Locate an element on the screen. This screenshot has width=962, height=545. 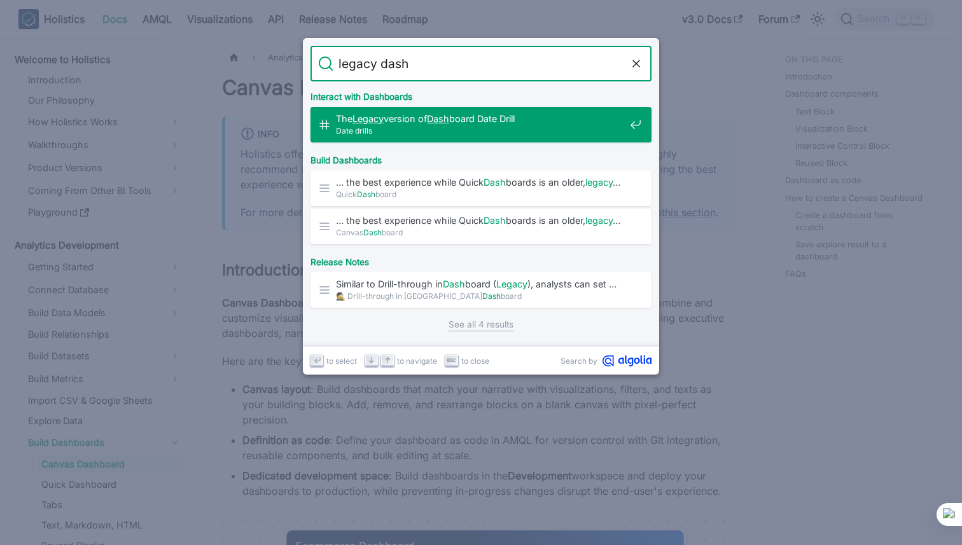
svg: Algolia is located at coordinates (627, 361).